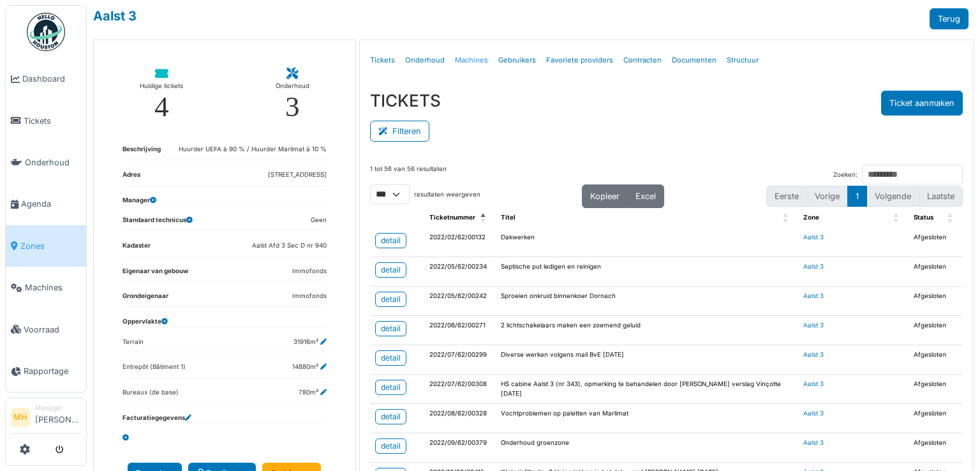  I want to click on span: Zones, so click(50, 246).